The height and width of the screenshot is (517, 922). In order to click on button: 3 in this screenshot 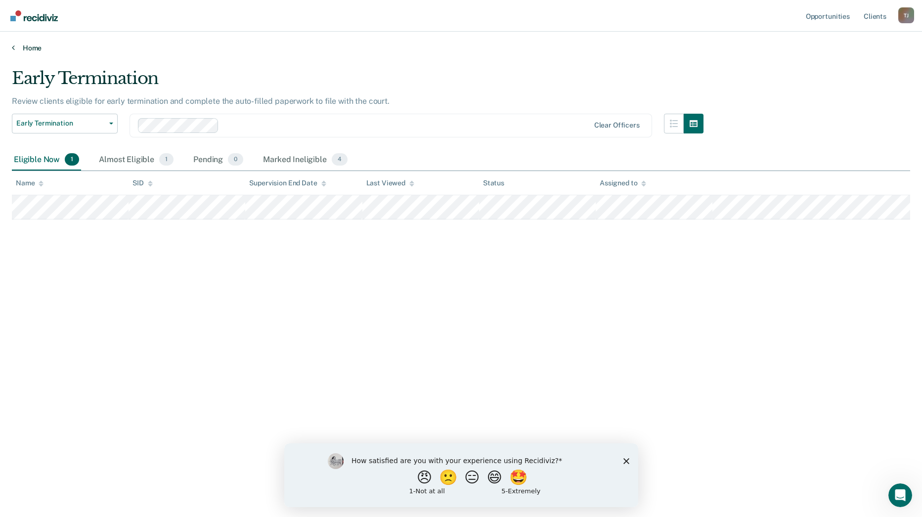, I will do `click(188, 34)`.